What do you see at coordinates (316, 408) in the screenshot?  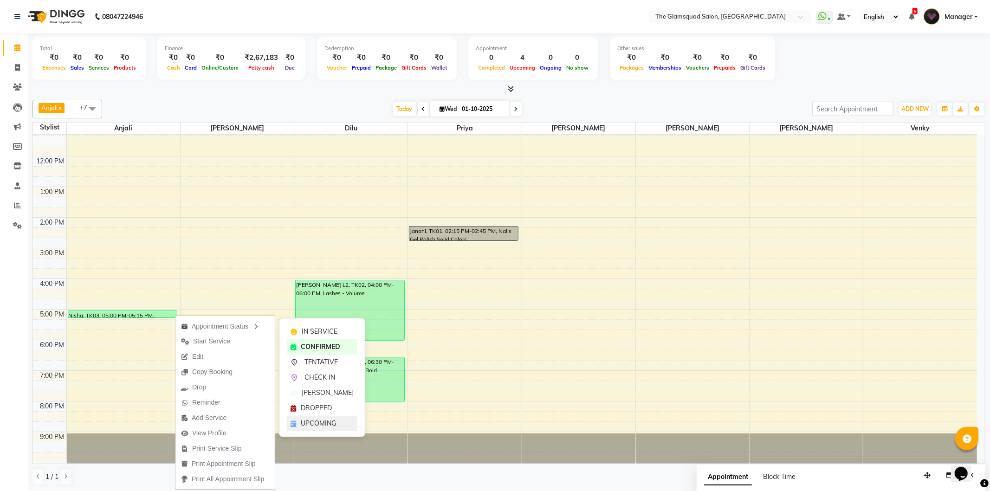 I see `span: DROPPED` at bounding box center [316, 408].